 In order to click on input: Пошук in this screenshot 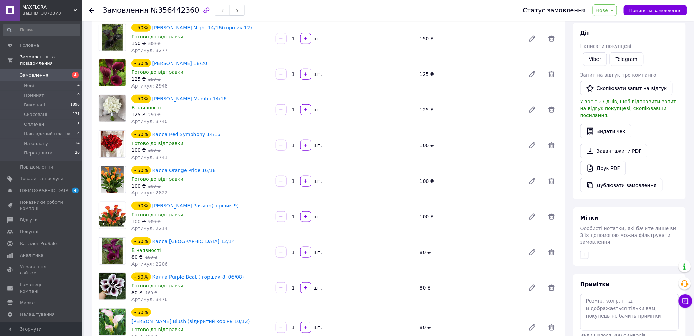, I will do `click(42, 30)`.